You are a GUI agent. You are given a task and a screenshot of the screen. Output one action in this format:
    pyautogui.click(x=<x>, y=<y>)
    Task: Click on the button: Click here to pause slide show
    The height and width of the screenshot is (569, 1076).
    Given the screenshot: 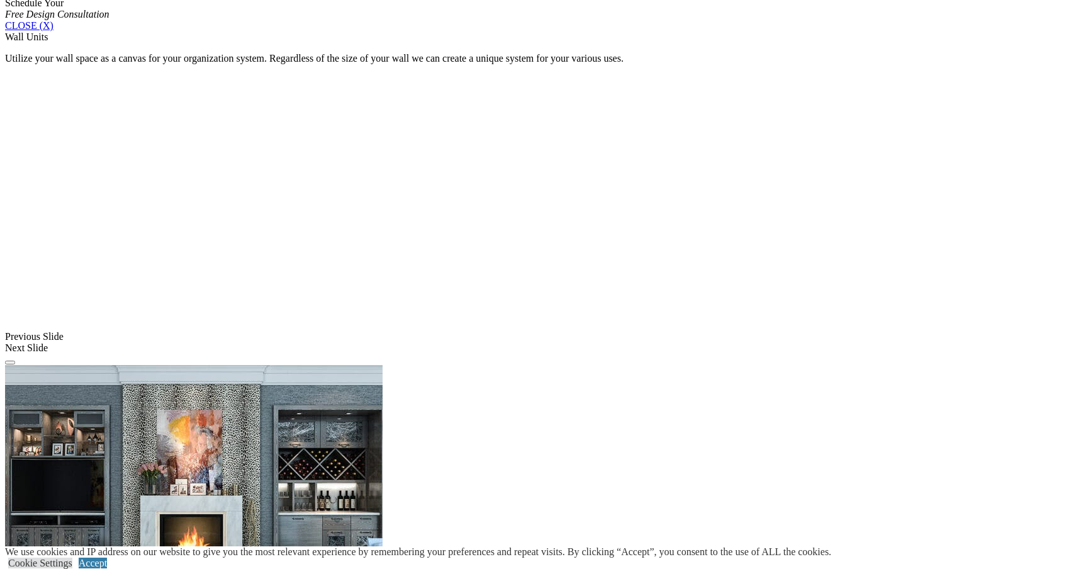 What is the action you would take?
    pyautogui.click(x=10, y=362)
    